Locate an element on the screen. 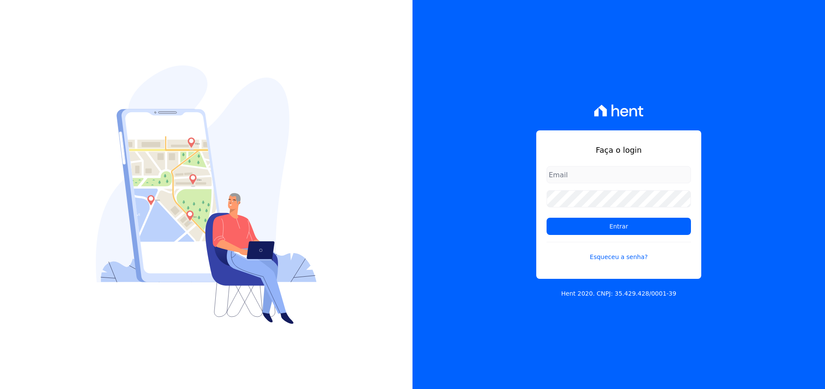 The width and height of the screenshot is (825, 389). img: Login is located at coordinates (206, 194).